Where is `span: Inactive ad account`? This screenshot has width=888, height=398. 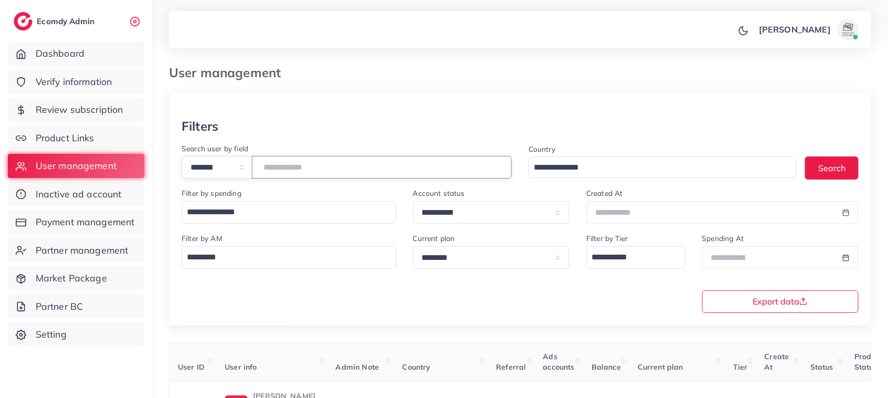 span: Inactive ad account is located at coordinates (79, 194).